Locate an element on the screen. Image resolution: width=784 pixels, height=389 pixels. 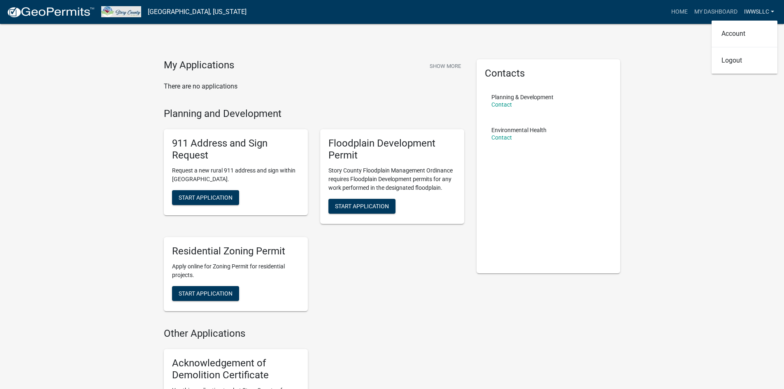
h4: My Applications is located at coordinates (199, 65).